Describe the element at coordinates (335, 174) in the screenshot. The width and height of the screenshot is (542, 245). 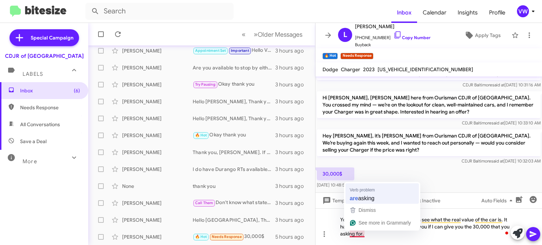
I see `p: 30,000$` at that location.